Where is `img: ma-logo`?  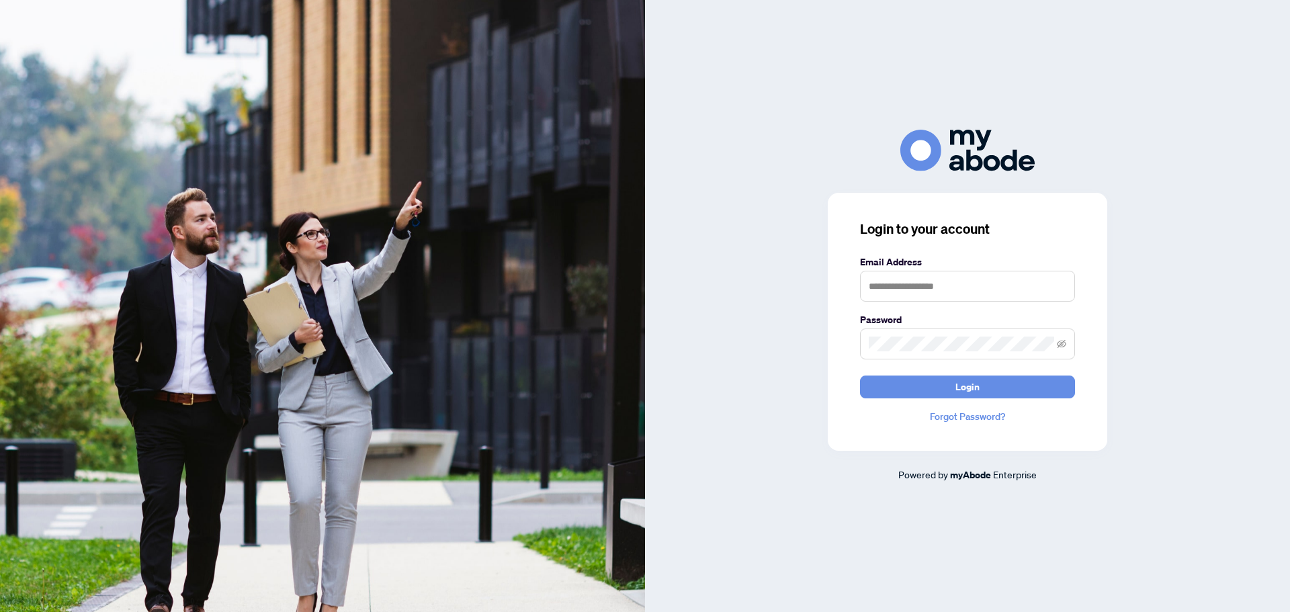
img: ma-logo is located at coordinates (967, 150).